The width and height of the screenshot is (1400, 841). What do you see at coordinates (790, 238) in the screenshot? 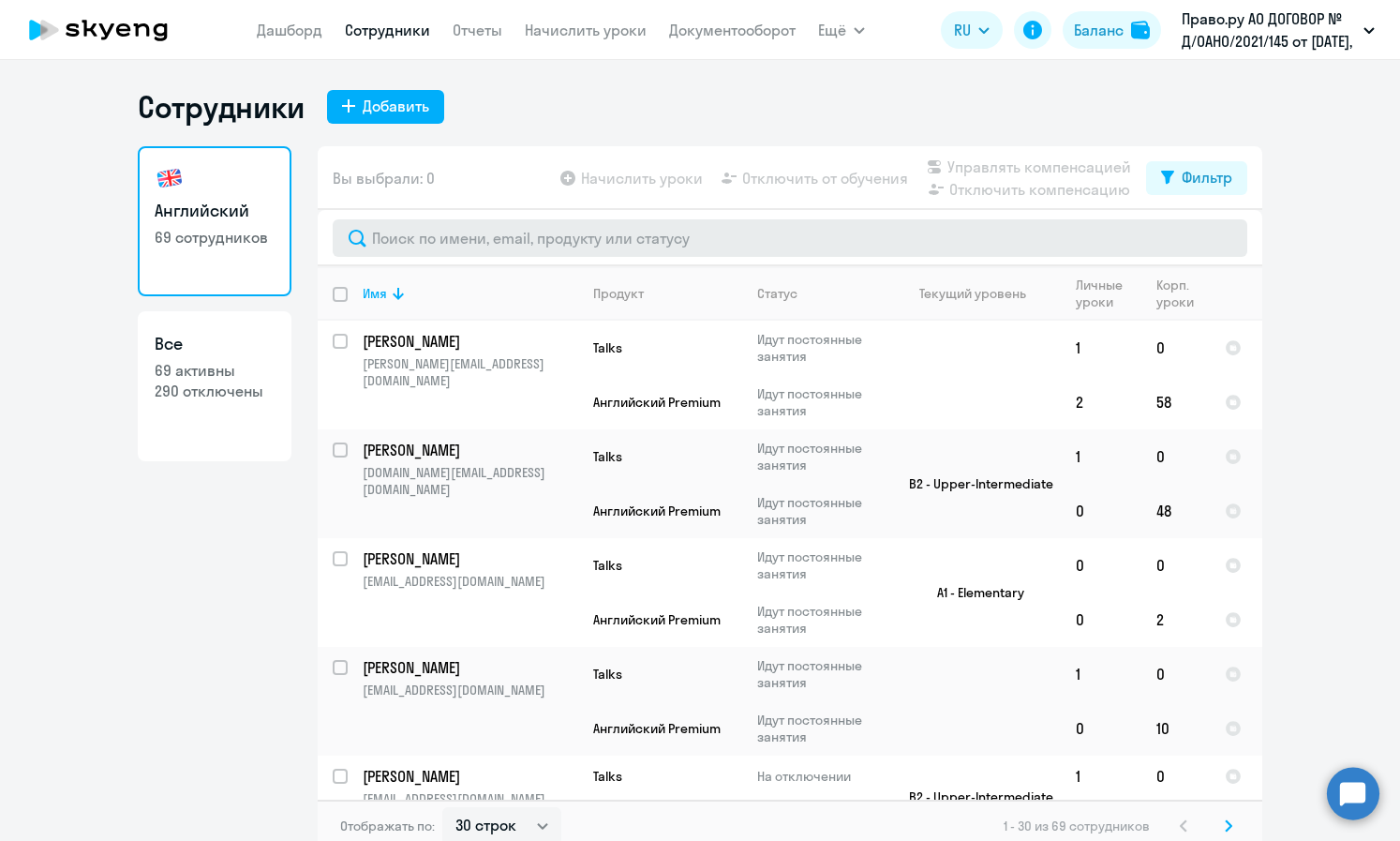
I see `input: Поиск по имени, email, продукту или статусу` at bounding box center [790, 238].